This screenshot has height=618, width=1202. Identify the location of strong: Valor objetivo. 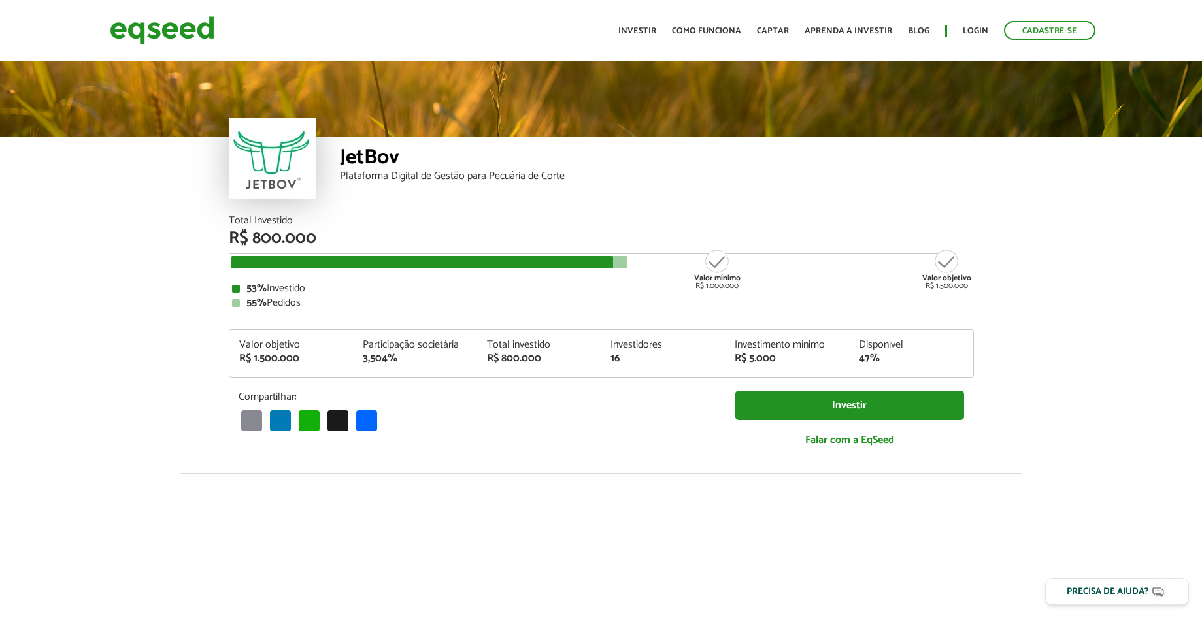
(946, 278).